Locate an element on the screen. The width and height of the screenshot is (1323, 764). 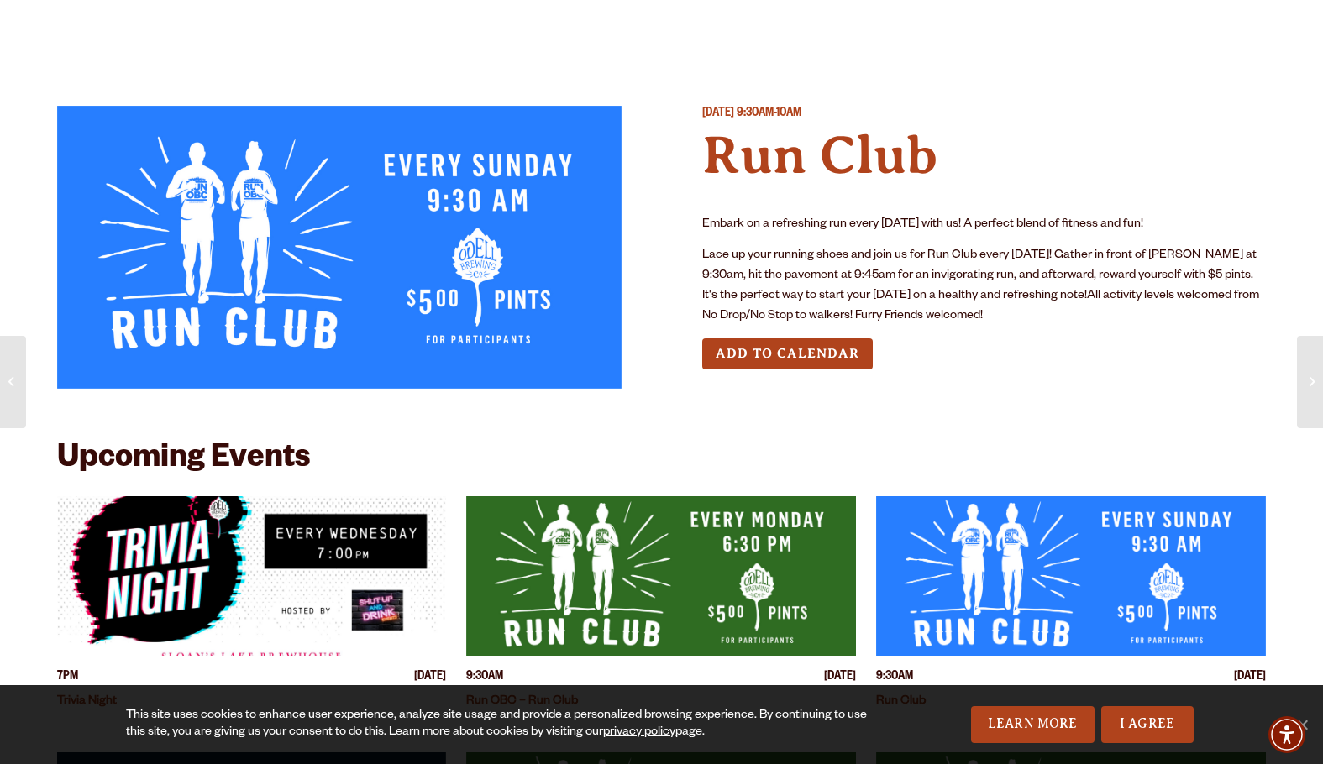
span: Taprooms is located at coordinates (259, 28).